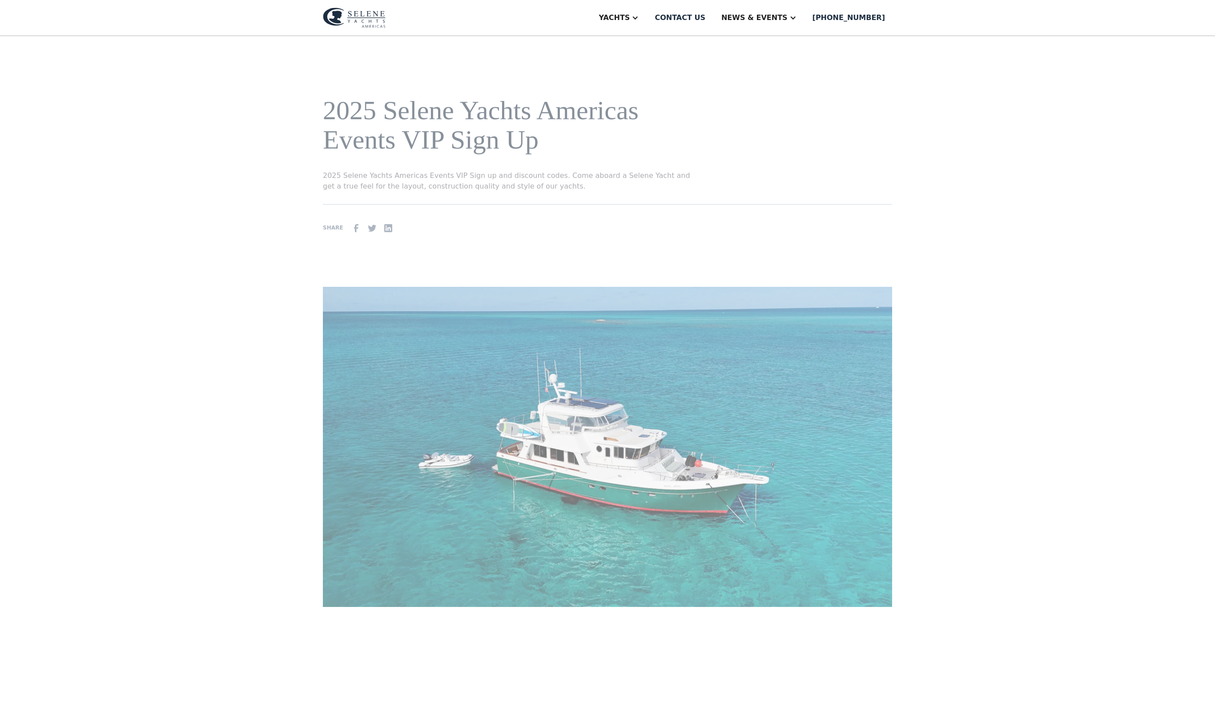  Describe the element at coordinates (354, 18) in the screenshot. I see `img: logo` at that location.